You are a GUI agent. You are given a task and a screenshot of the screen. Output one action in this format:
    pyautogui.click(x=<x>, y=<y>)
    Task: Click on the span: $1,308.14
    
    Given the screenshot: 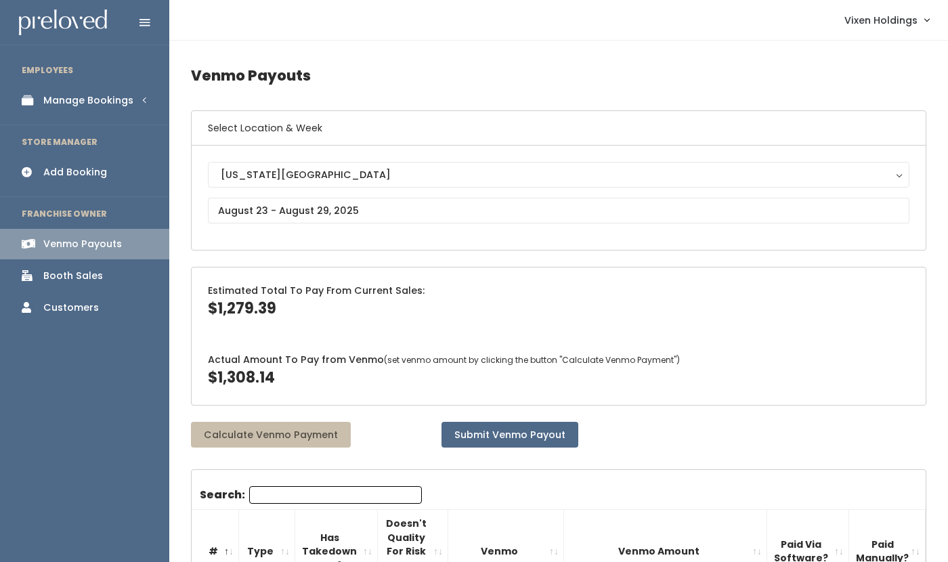 What is the action you would take?
    pyautogui.click(x=241, y=377)
    